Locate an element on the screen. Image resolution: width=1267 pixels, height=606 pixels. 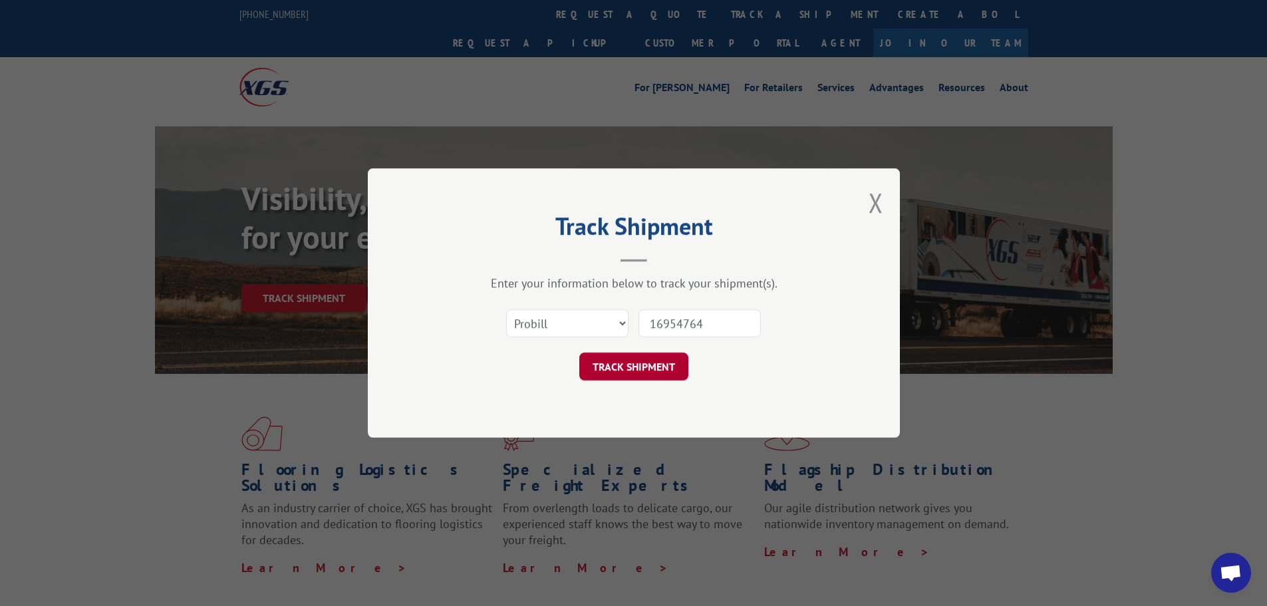
div: Open chat is located at coordinates (1231, 573).